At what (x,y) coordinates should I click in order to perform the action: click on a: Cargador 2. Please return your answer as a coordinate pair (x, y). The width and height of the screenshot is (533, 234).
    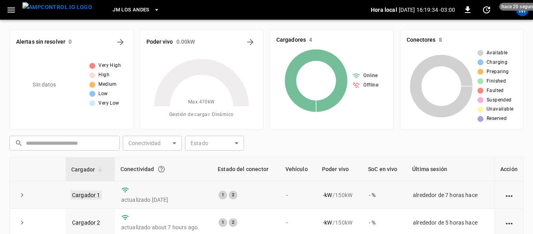
    Looking at the image, I should click on (86, 223).